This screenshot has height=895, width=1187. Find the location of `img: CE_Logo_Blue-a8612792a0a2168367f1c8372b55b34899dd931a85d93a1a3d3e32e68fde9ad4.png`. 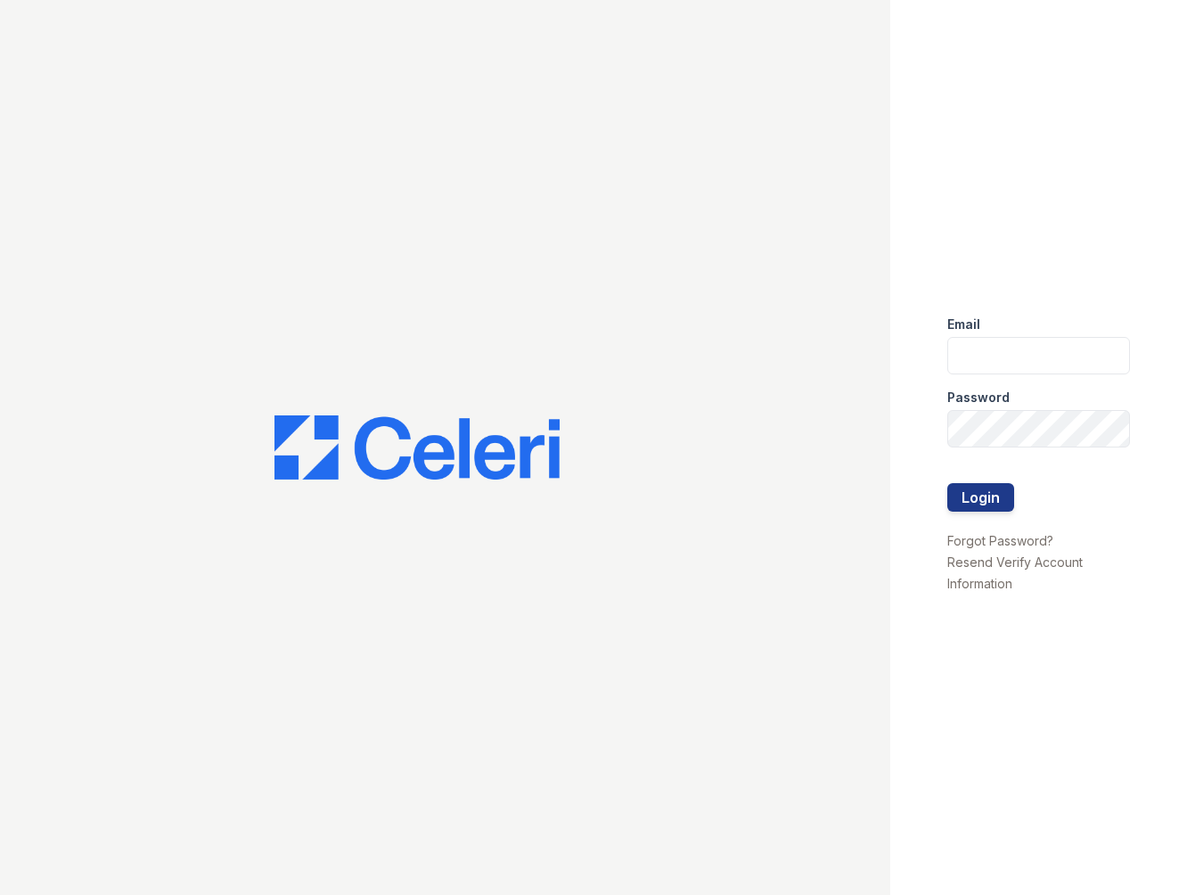

img: CE_Logo_Blue-a8612792a0a2168367f1c8372b55b34899dd931a85d93a1a3d3e32e68fde9ad4.png is located at coordinates (417, 447).